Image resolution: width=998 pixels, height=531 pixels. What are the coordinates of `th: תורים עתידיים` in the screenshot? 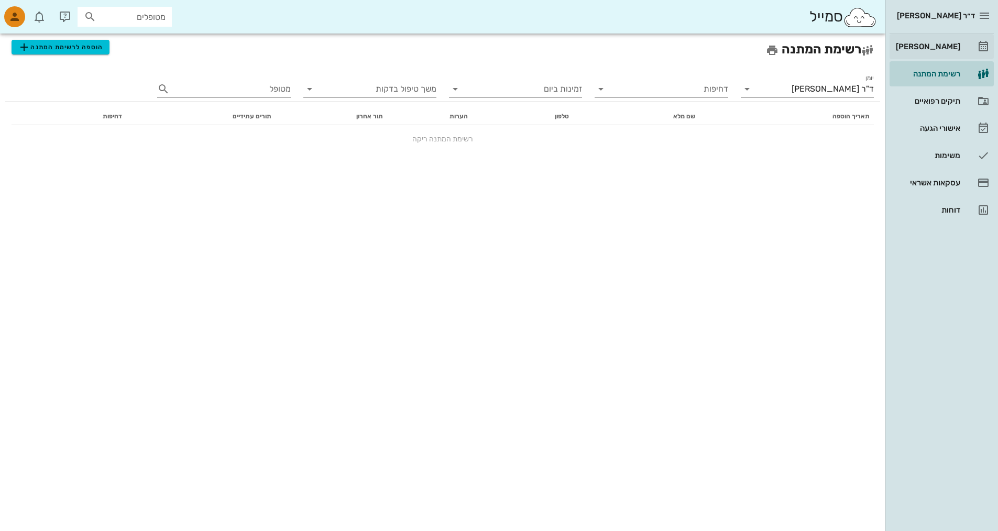 It's located at (201, 117).